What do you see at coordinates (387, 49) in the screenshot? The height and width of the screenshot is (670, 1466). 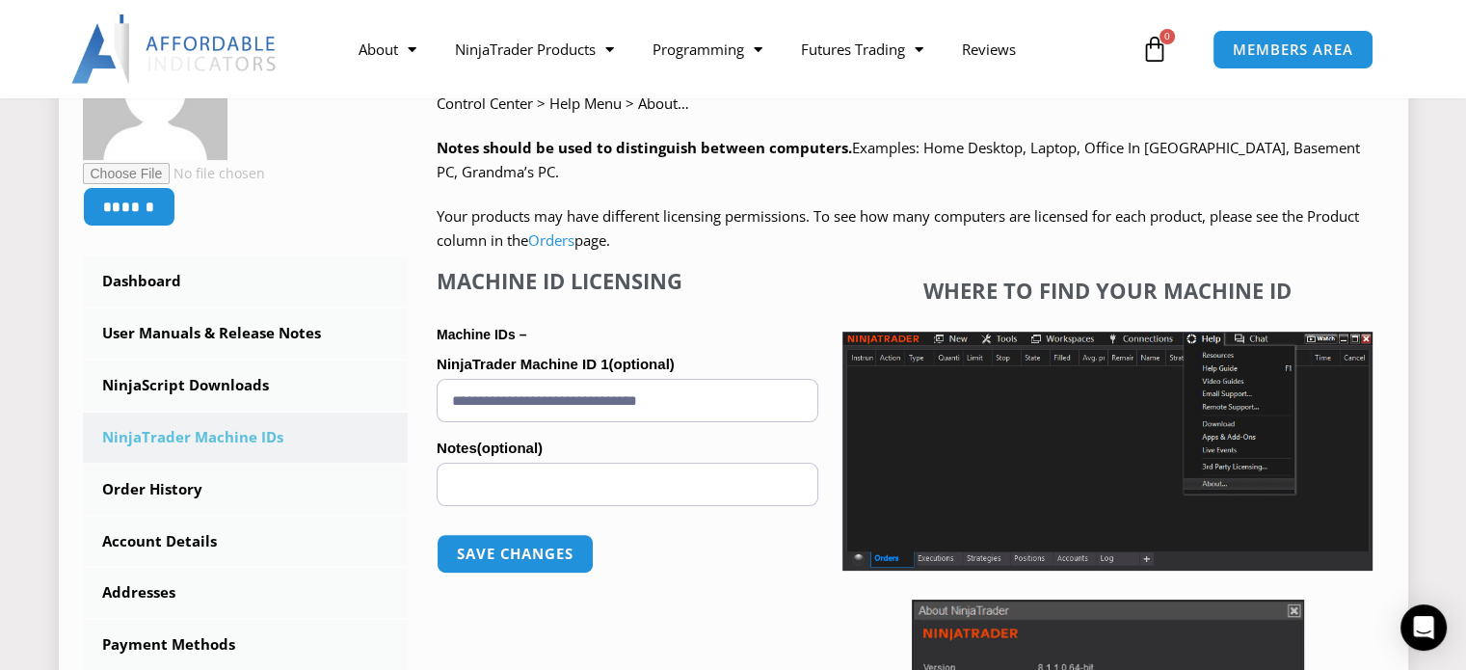 I see `a: About` at bounding box center [387, 49].